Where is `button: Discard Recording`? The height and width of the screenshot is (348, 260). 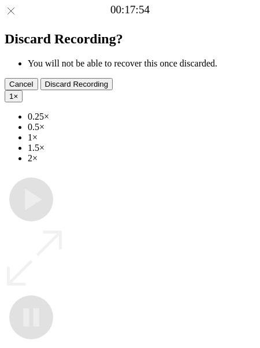 button: Discard Recording is located at coordinates (77, 84).